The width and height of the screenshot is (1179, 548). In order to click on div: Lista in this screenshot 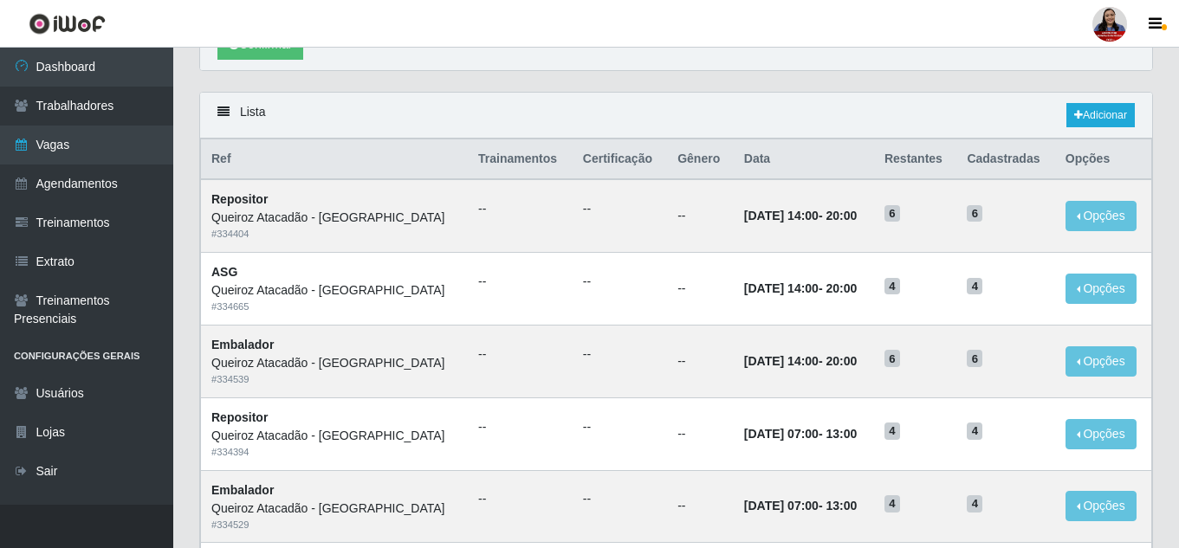, I will do `click(675, 115)`.